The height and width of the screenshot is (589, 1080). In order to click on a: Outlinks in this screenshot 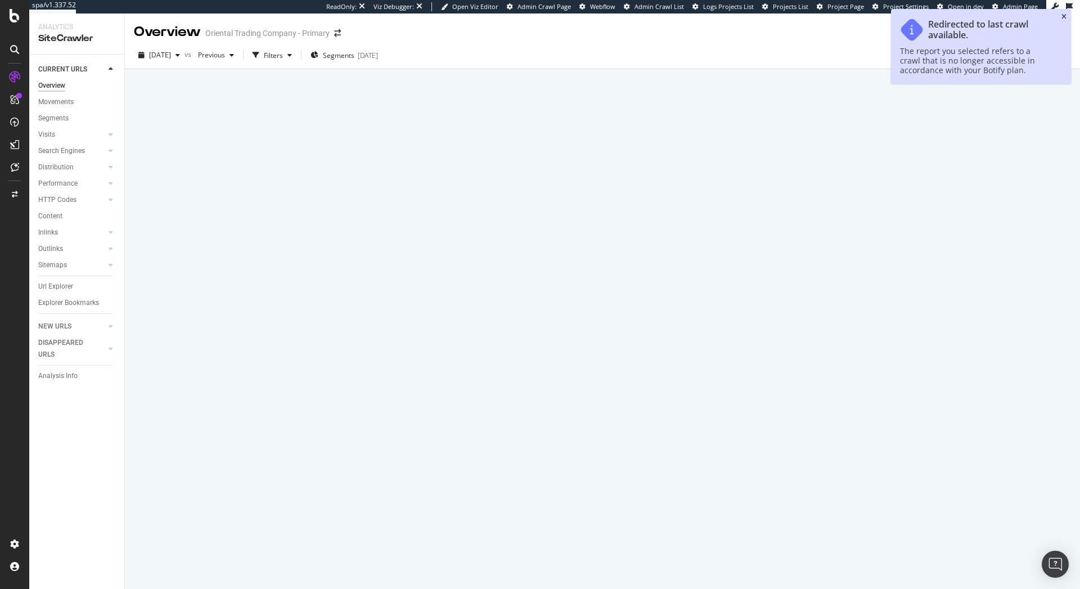, I will do `click(71, 249)`.